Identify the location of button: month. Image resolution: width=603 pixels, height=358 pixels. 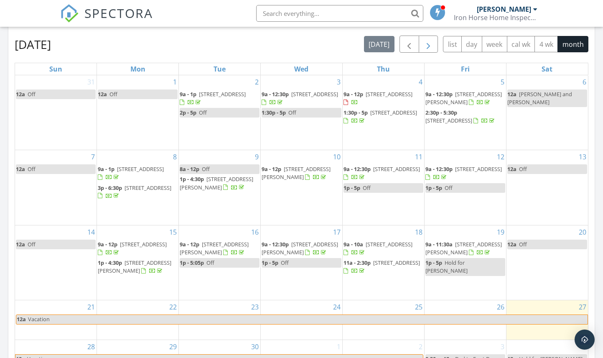
(573, 44).